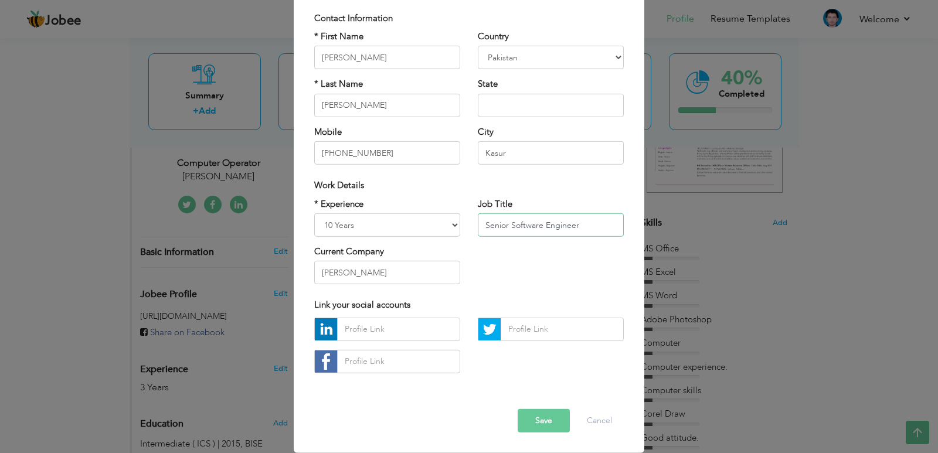  Describe the element at coordinates (353, 18) in the screenshot. I see `span: Contact Information` at that location.